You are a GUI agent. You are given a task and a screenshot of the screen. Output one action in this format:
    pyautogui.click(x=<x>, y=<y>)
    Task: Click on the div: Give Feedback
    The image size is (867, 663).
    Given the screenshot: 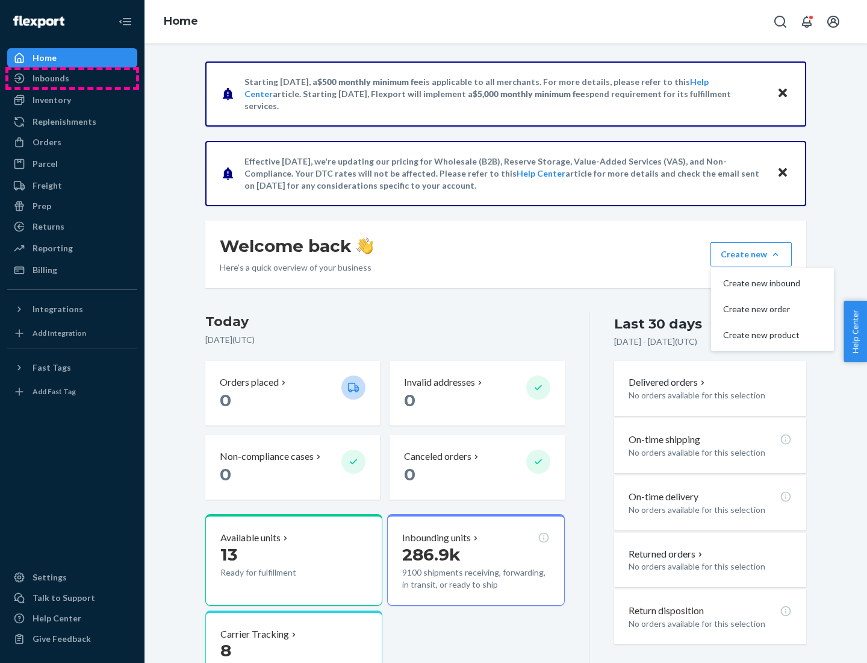 What is the action you would take?
    pyautogui.click(x=61, y=638)
    